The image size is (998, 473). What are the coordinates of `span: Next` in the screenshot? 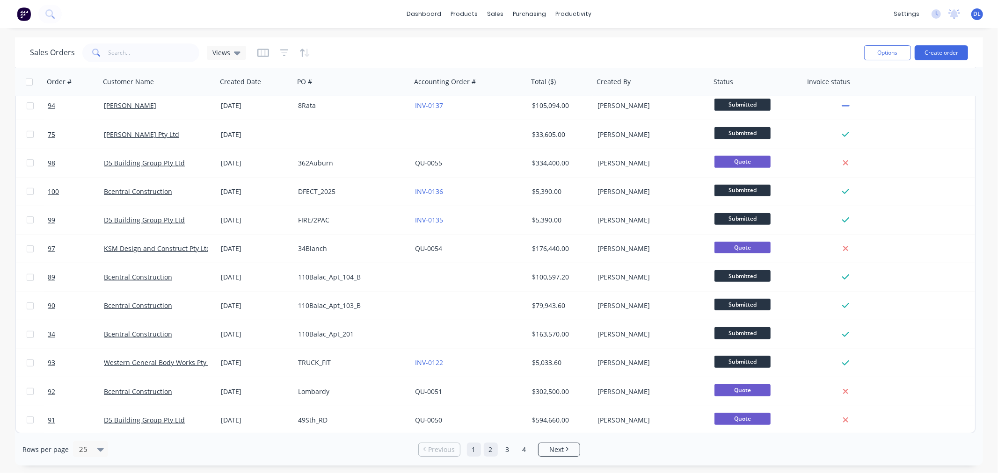 It's located at (556, 450).